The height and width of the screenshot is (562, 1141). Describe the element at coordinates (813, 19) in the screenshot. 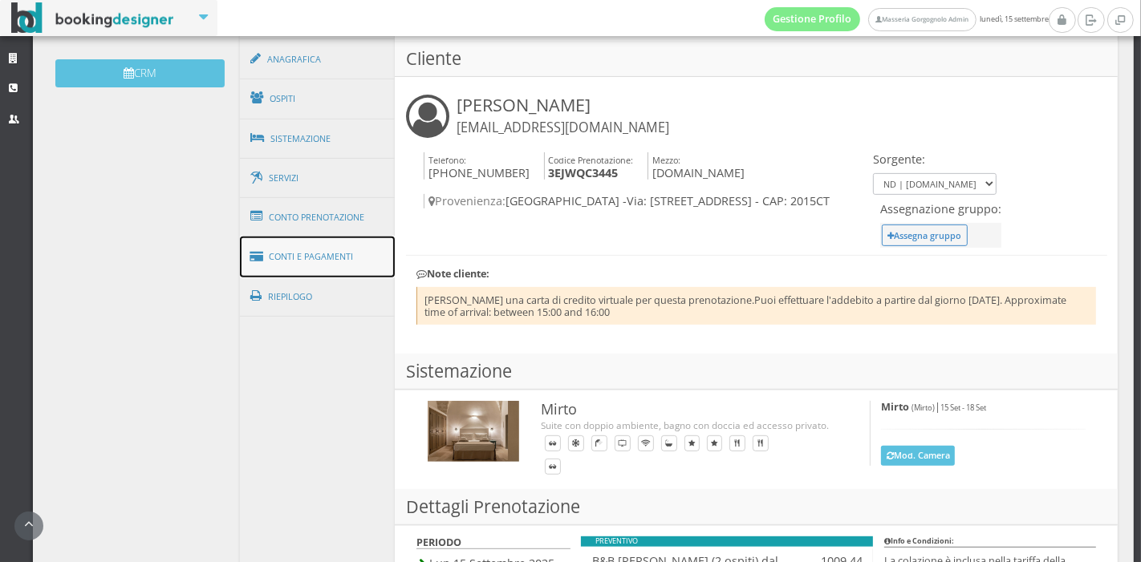

I see `a: Gestione Profilo` at that location.